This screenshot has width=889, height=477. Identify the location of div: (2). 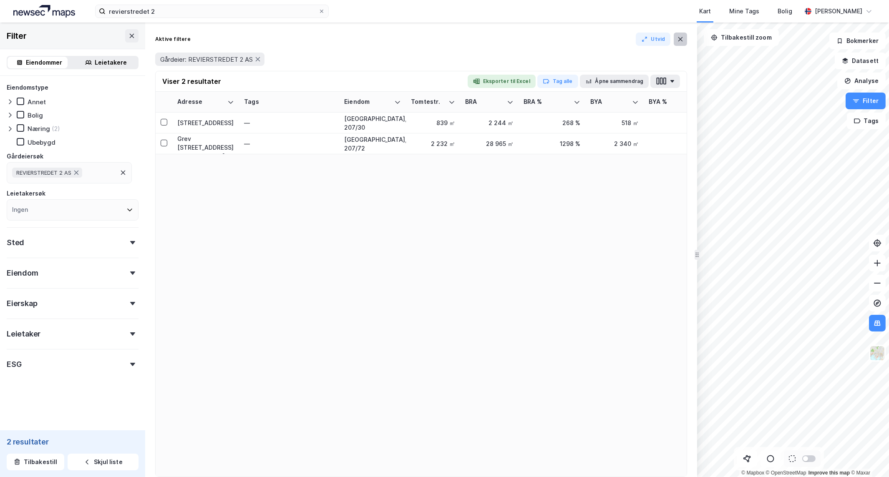
(56, 129).